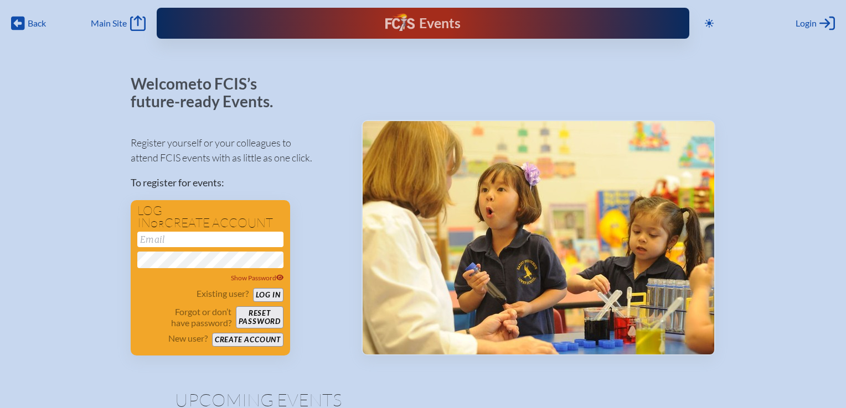 The height and width of the screenshot is (408, 846). I want to click on a: Main Site, so click(118, 23).